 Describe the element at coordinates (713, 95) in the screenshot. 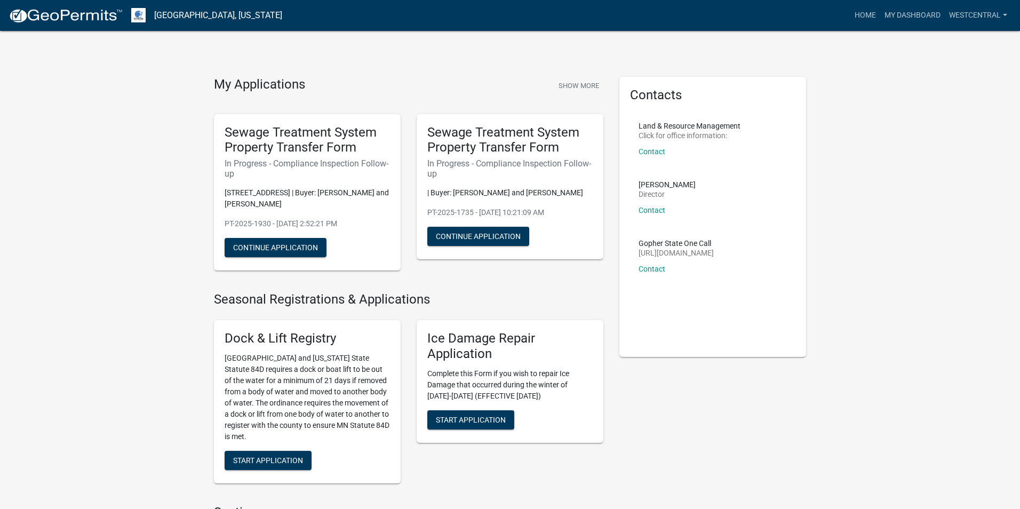

I see `h5: Contacts` at that location.